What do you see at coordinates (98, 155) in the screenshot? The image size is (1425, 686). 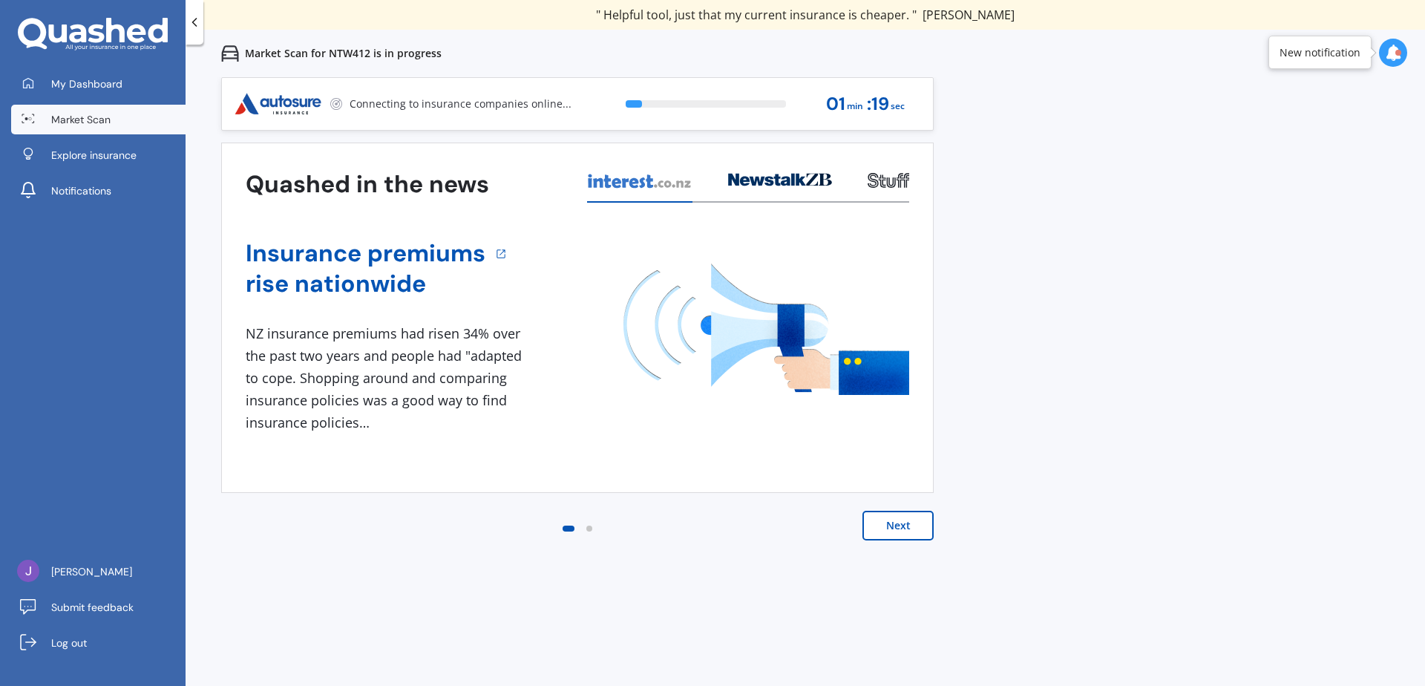 I see `a: Explore insurance` at bounding box center [98, 155].